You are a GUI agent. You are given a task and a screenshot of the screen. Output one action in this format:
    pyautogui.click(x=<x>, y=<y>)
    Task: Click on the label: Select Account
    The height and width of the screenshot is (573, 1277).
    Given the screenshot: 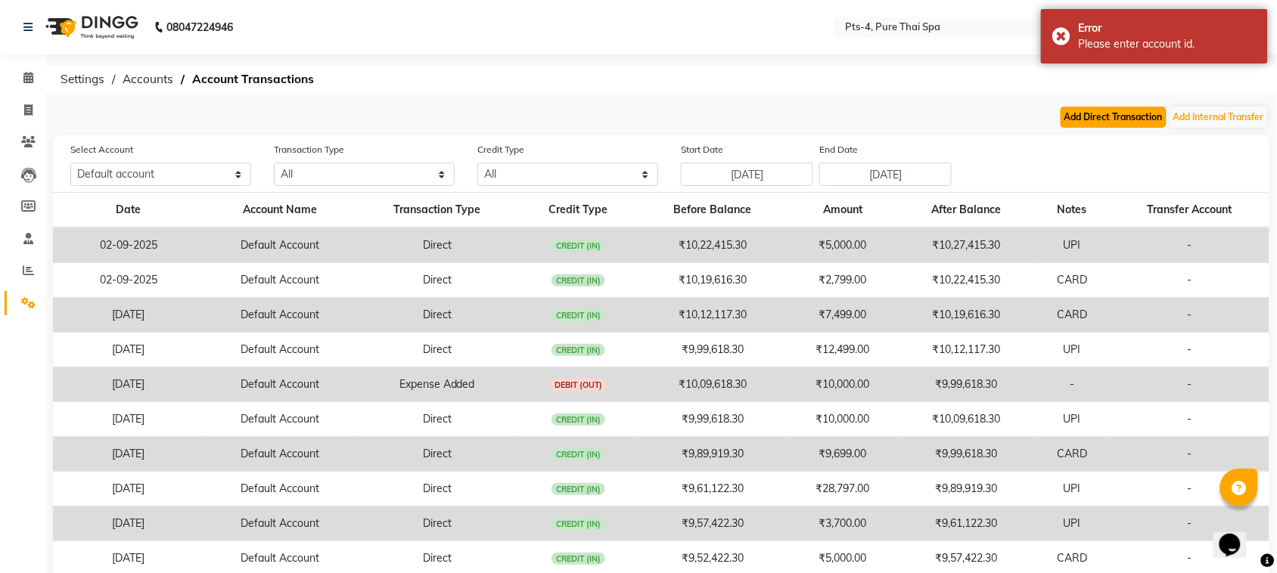 What is the action you would take?
    pyautogui.click(x=101, y=150)
    